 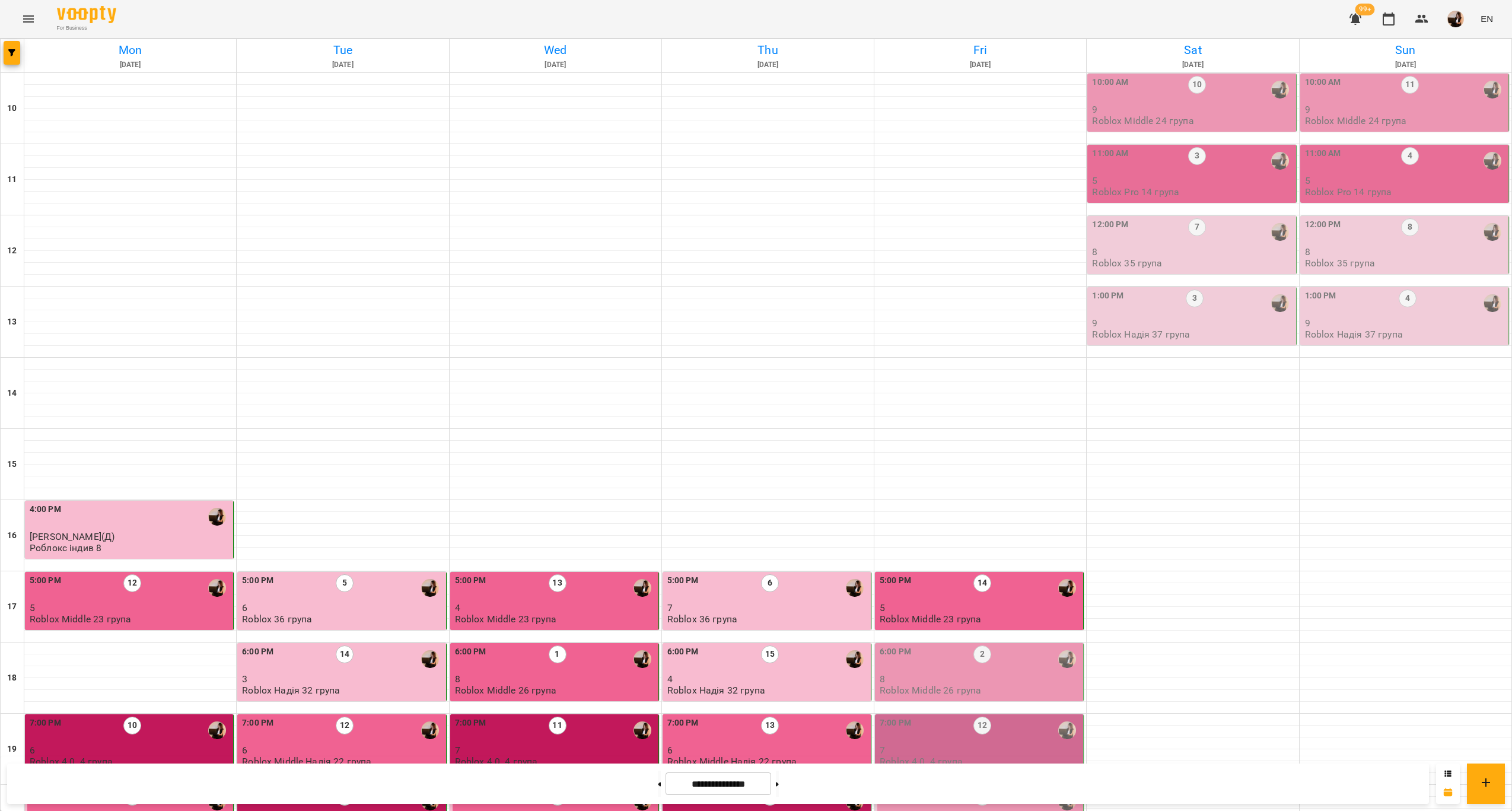 What do you see at coordinates (345, 583) in the screenshot?
I see `label: 5` at bounding box center [345, 583].